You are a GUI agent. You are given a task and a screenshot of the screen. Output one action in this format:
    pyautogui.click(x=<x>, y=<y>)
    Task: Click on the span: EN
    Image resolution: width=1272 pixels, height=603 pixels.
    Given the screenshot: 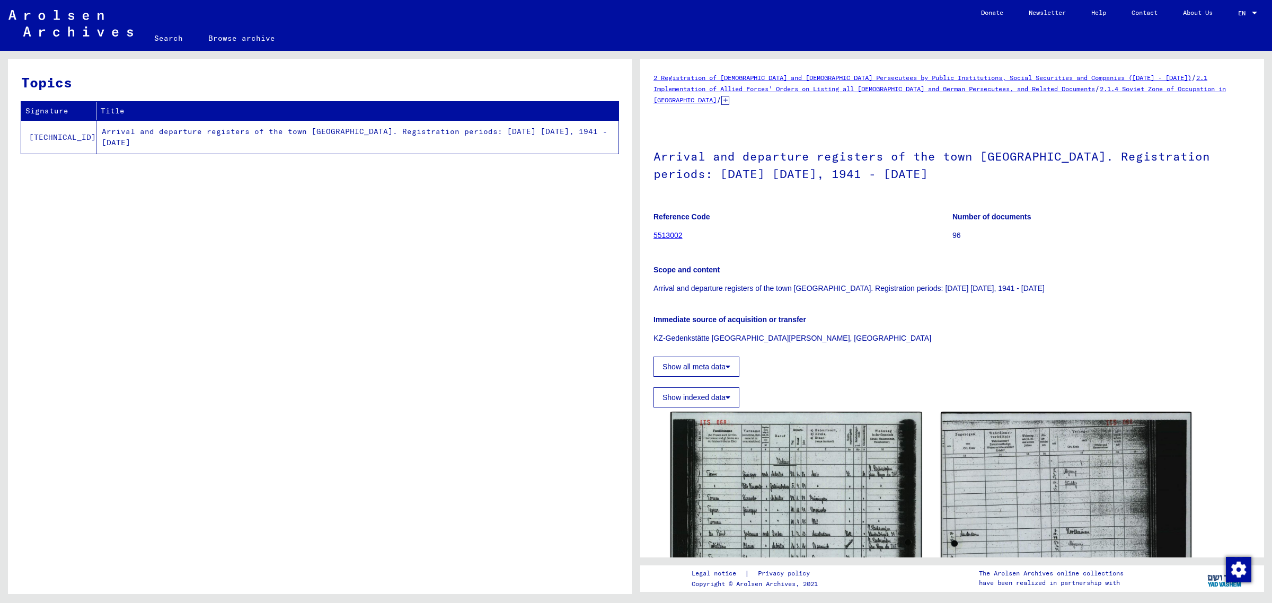 What is the action you would take?
    pyautogui.click(x=1244, y=13)
    